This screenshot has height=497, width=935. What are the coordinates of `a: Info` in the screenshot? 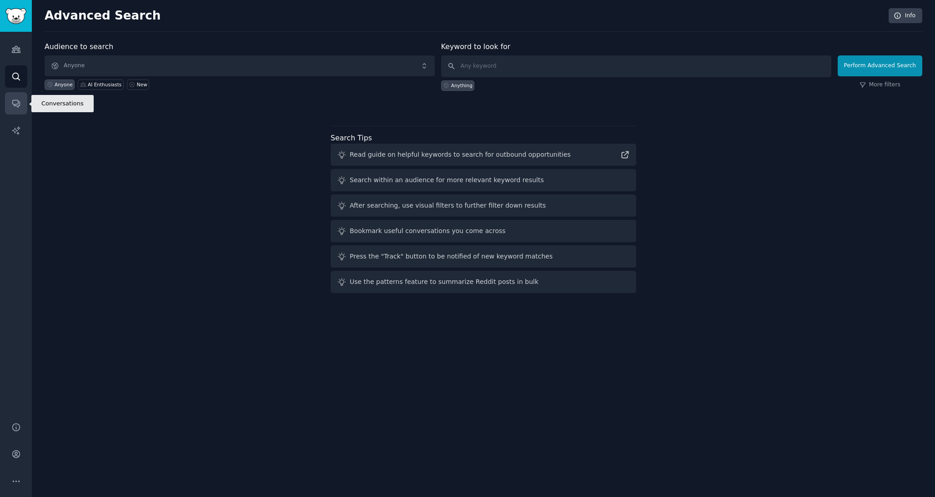 It's located at (905, 16).